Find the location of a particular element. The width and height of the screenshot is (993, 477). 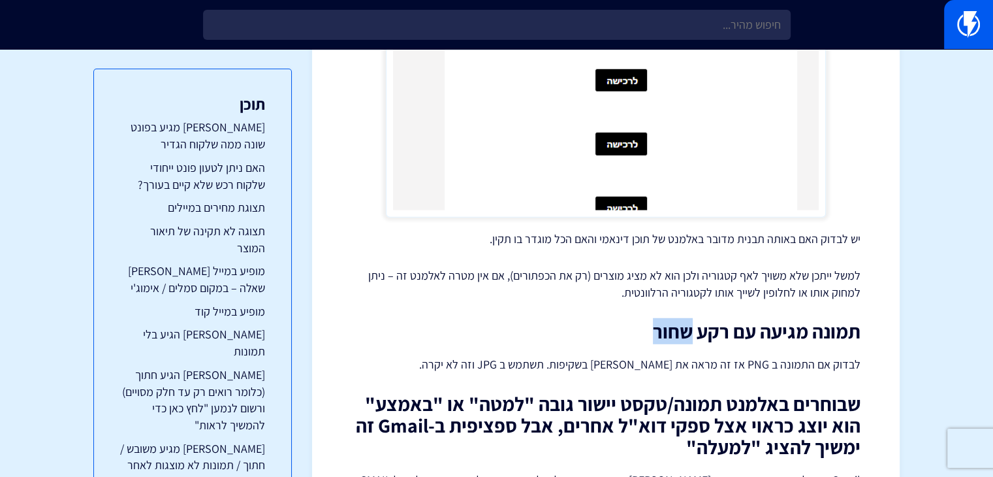

a: מופיע במייל קוד is located at coordinates (193, 311).